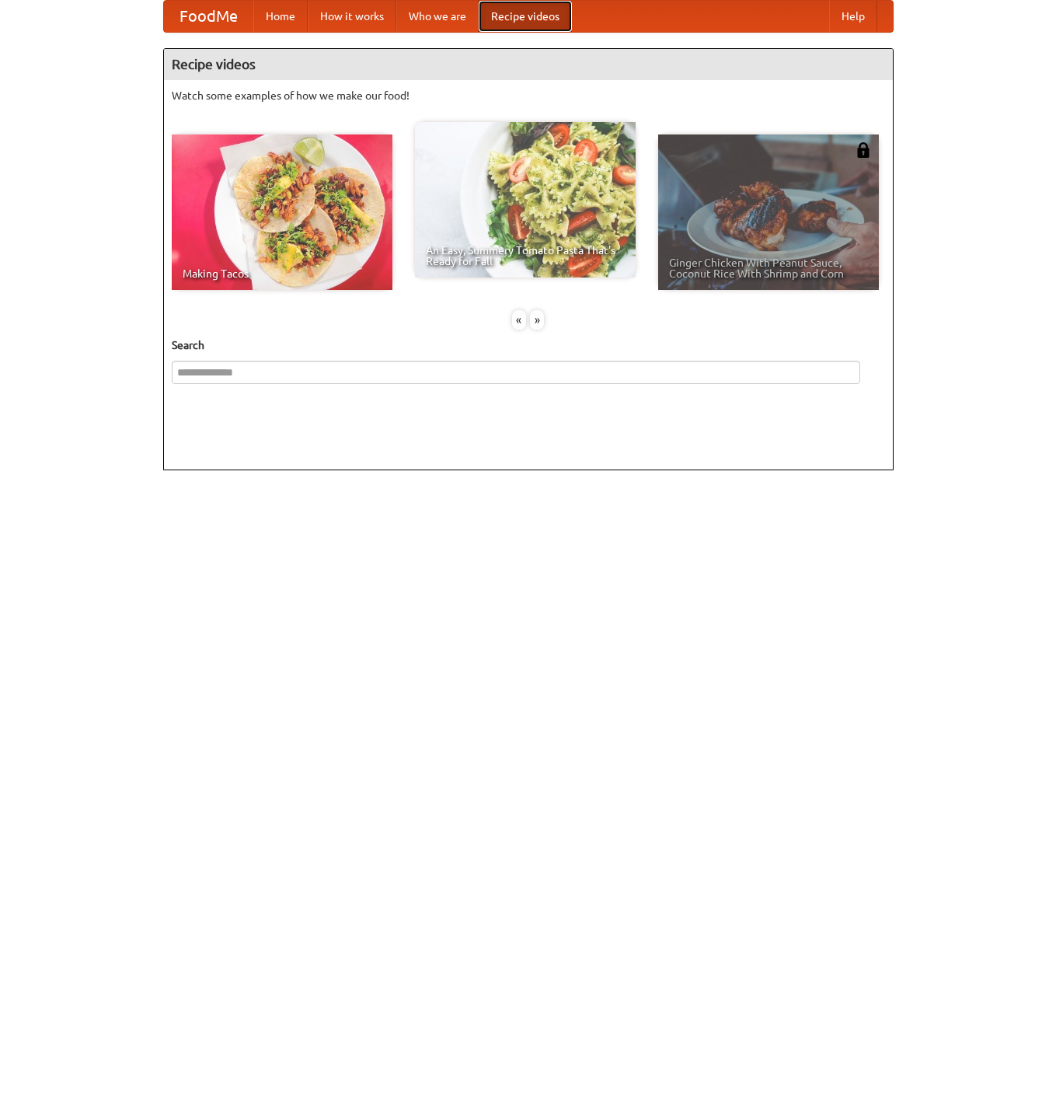  Describe the element at coordinates (208, 16) in the screenshot. I see `a: FoodMe` at that location.